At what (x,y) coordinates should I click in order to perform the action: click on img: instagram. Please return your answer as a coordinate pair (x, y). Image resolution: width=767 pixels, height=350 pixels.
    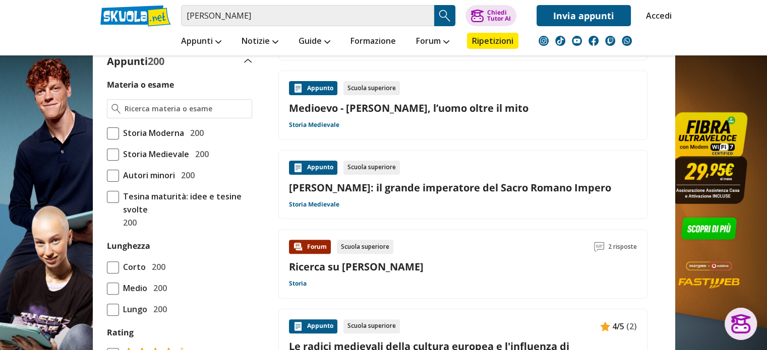
    Looking at the image, I should click on (543, 41).